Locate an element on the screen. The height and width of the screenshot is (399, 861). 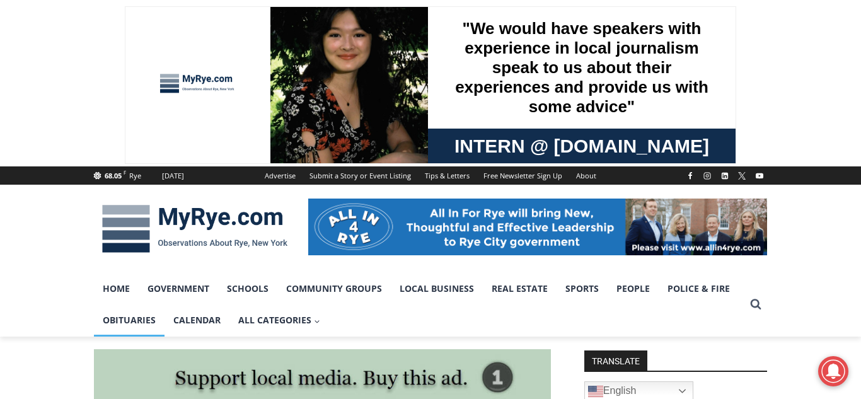
img: All in for Rye is located at coordinates (538, 227).